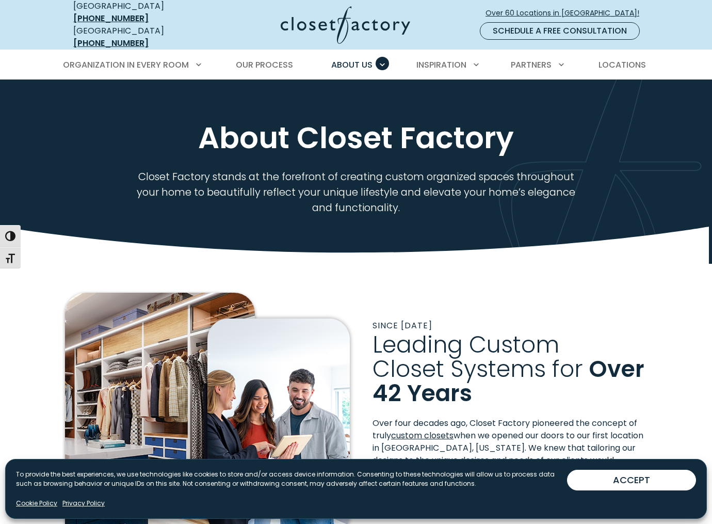 The height and width of the screenshot is (524, 712). What do you see at coordinates (356, 138) in the screenshot?
I see `h1: About Closet Factory` at bounding box center [356, 138].